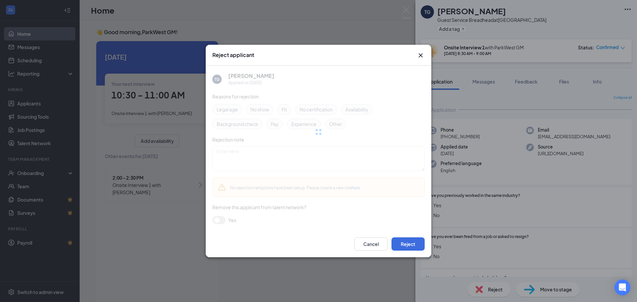 This screenshot has height=302, width=637. Describe the element at coordinates (421, 55) in the screenshot. I see `svg: Cross` at that location.